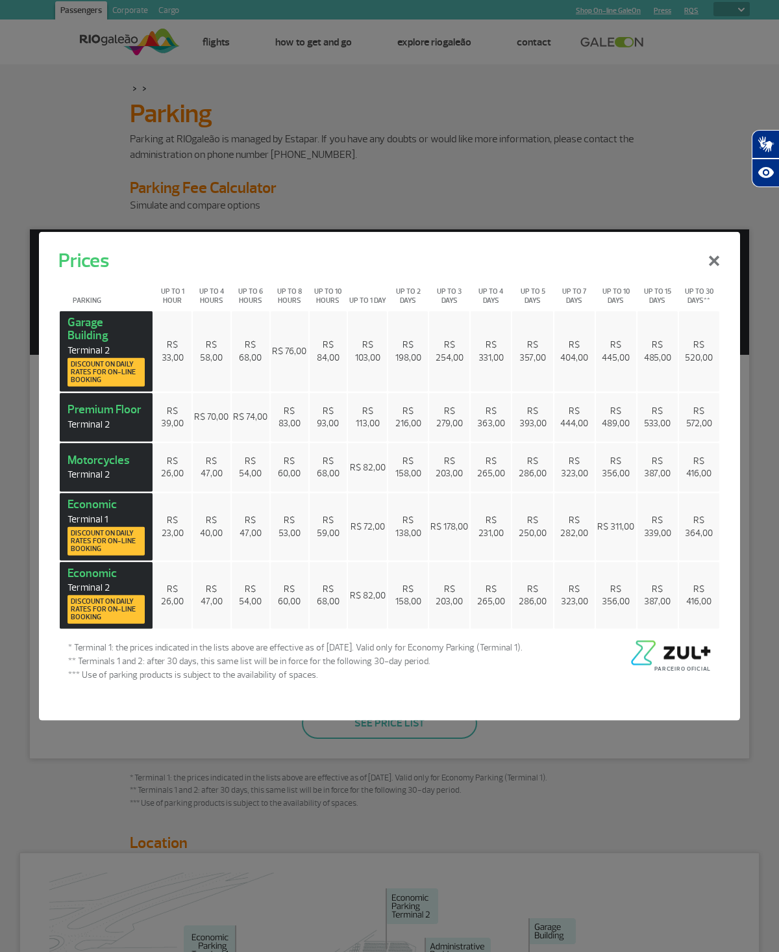 This screenshot has width=779, height=952. What do you see at coordinates (211, 526) in the screenshot?
I see `span: R$ 40,00` at bounding box center [211, 526].